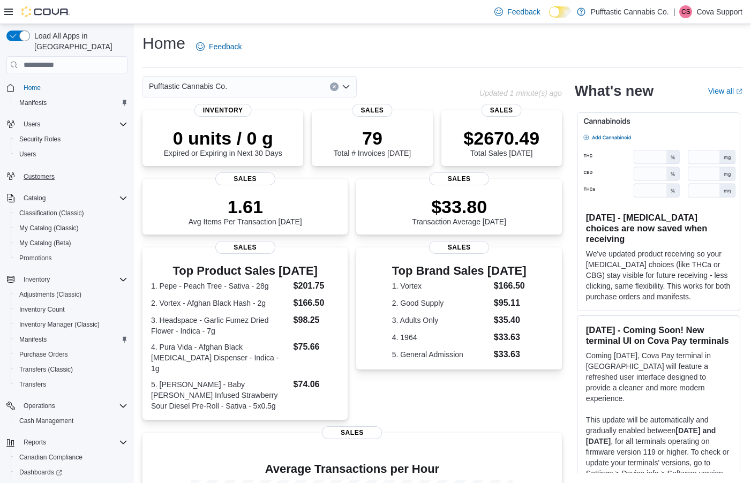 The width and height of the screenshot is (751, 483). What do you see at coordinates (71, 340) in the screenshot?
I see `button: Manifests` at bounding box center [71, 340].